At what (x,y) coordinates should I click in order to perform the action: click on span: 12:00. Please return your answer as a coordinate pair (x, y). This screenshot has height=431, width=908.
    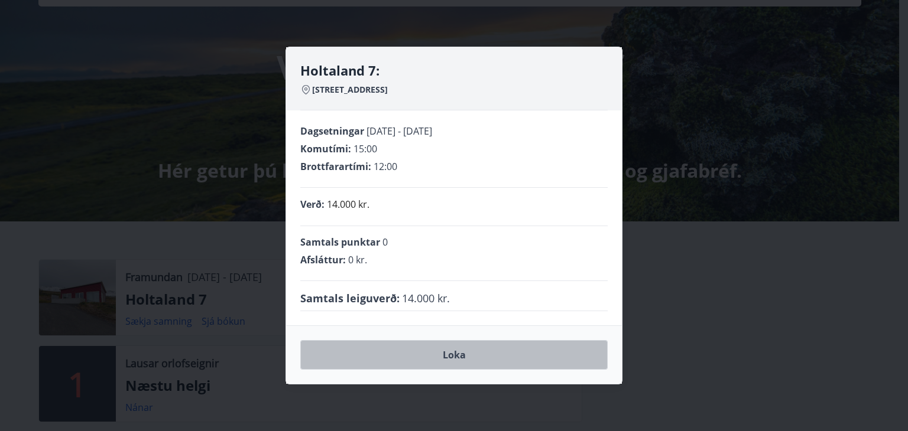
    Looking at the image, I should click on (385, 167).